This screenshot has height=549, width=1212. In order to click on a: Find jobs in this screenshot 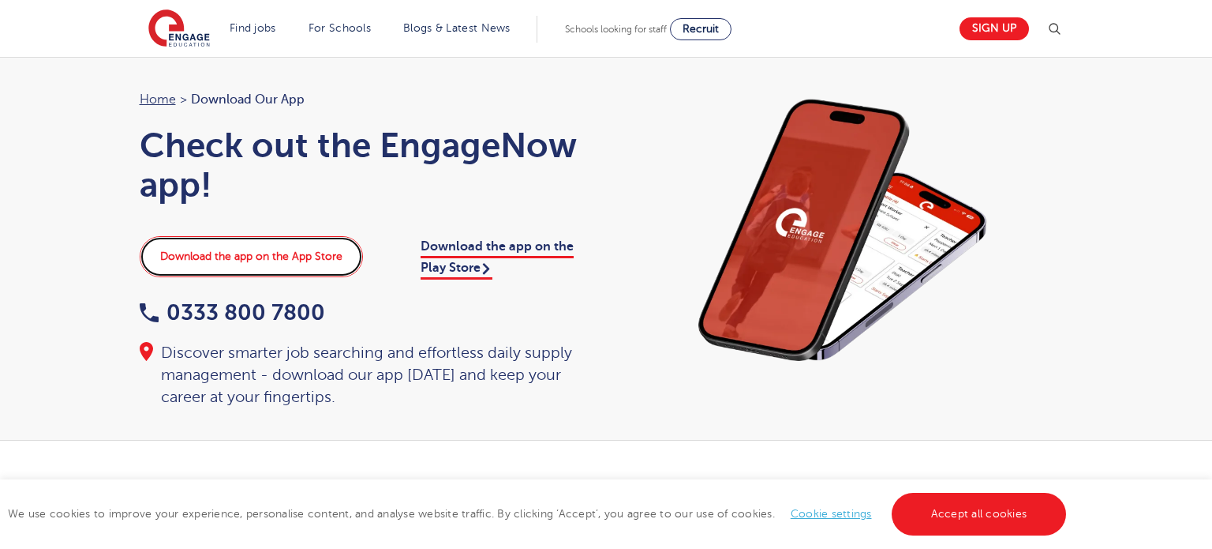, I will do `click(253, 28)`.